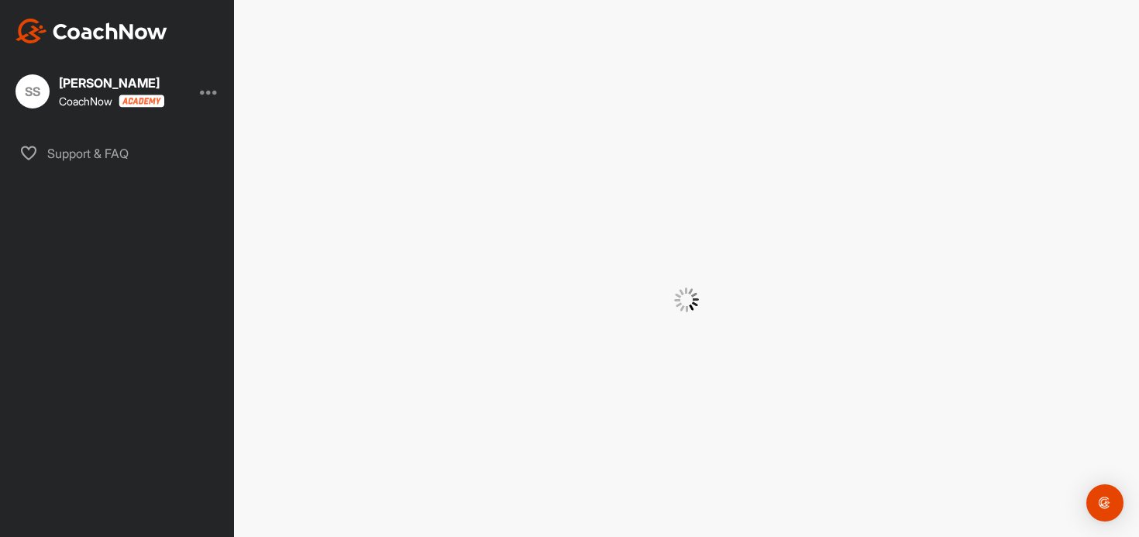 The height and width of the screenshot is (537, 1139). What do you see at coordinates (118, 153) in the screenshot?
I see `div: Support & FAQ` at bounding box center [118, 153].